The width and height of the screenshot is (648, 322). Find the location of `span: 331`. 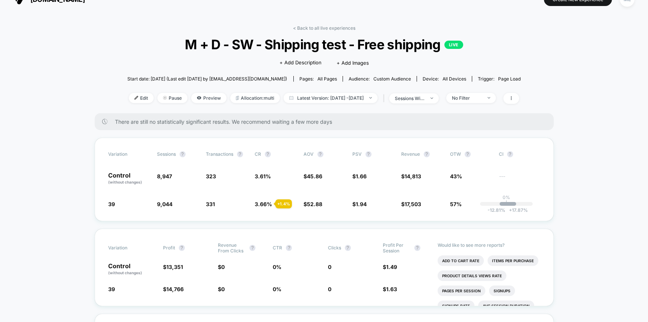

span: 331 is located at coordinates (211, 204).